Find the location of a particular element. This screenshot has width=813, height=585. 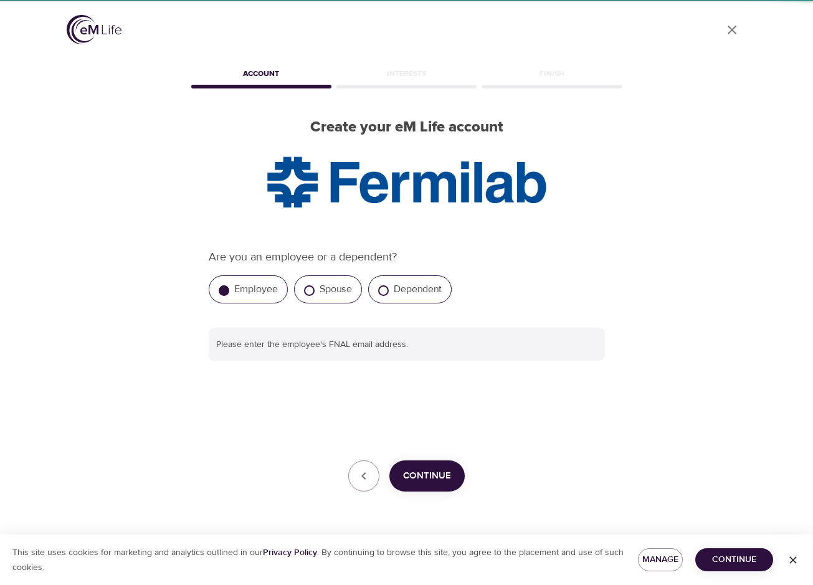

img: FNAL-Logo-NAL-Blue.jpg is located at coordinates (407, 182).